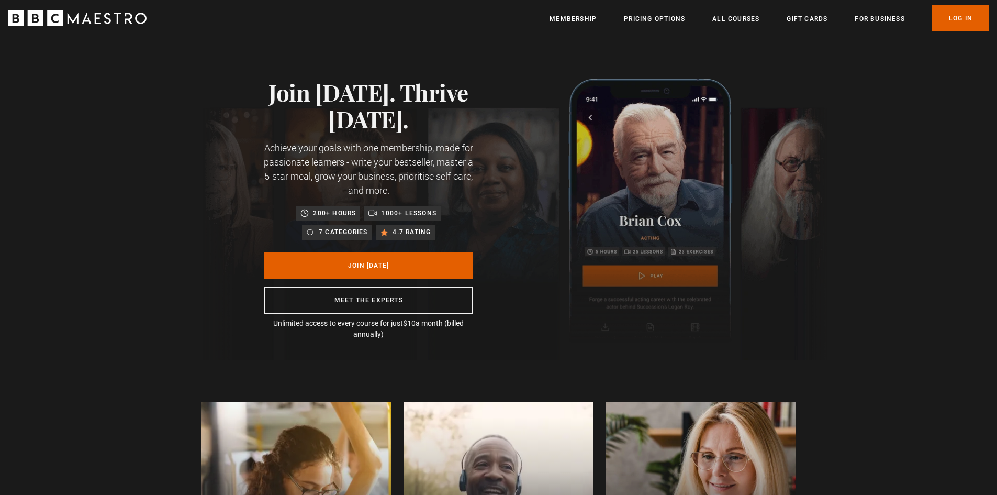  What do you see at coordinates (736, 19) in the screenshot?
I see `a: All Courses` at bounding box center [736, 19].